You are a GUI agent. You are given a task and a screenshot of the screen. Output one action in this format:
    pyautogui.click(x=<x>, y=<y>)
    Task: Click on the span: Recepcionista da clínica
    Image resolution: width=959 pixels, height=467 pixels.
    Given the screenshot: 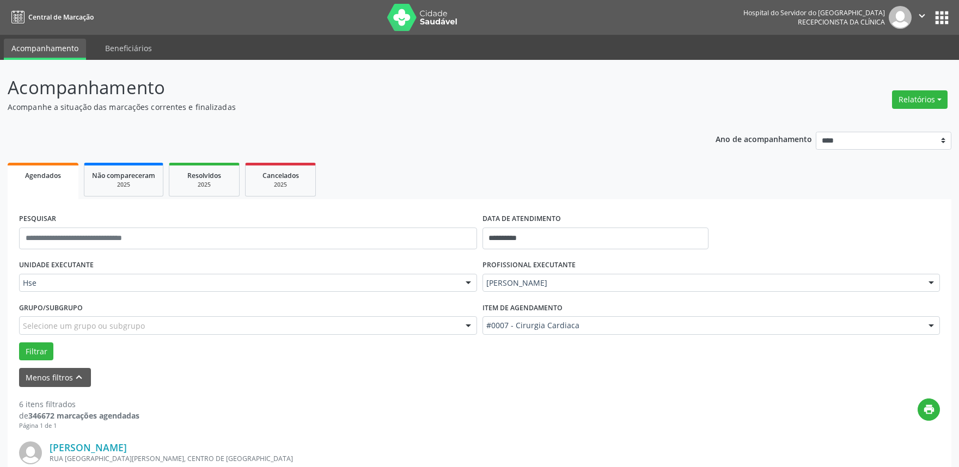 What is the action you would take?
    pyautogui.click(x=842, y=22)
    